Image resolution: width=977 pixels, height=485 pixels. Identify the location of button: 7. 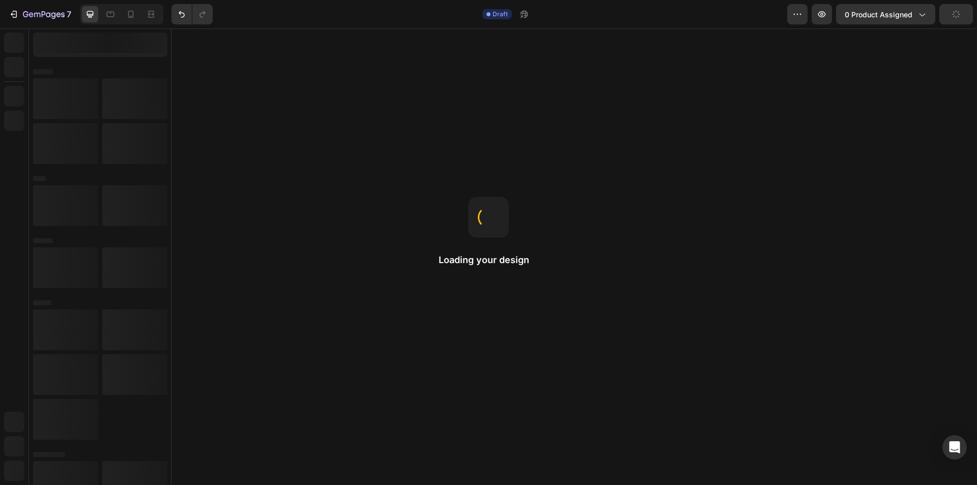
(40, 14).